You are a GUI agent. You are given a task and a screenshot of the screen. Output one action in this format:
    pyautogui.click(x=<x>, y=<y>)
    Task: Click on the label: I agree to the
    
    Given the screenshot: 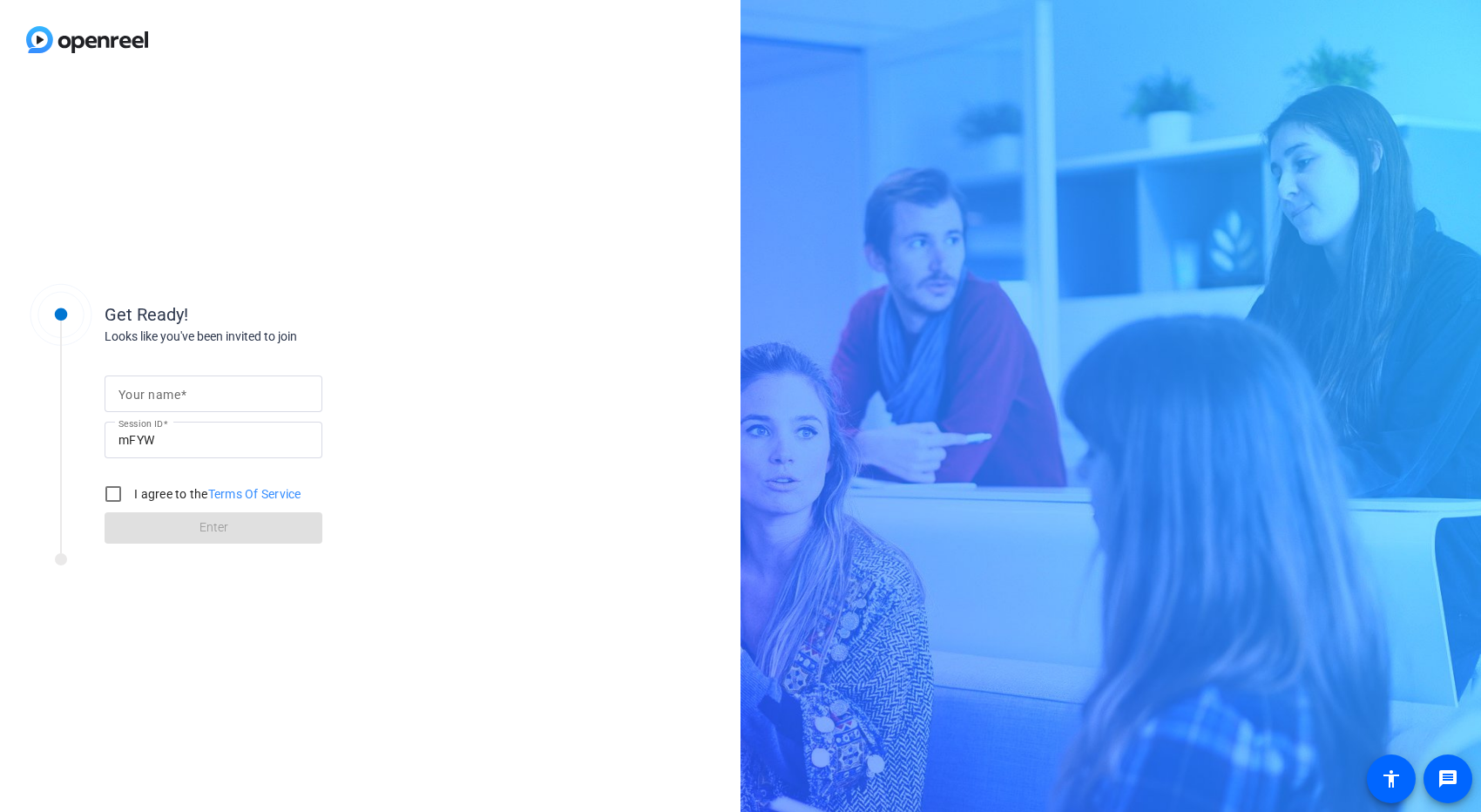 What is the action you would take?
    pyautogui.click(x=216, y=494)
    